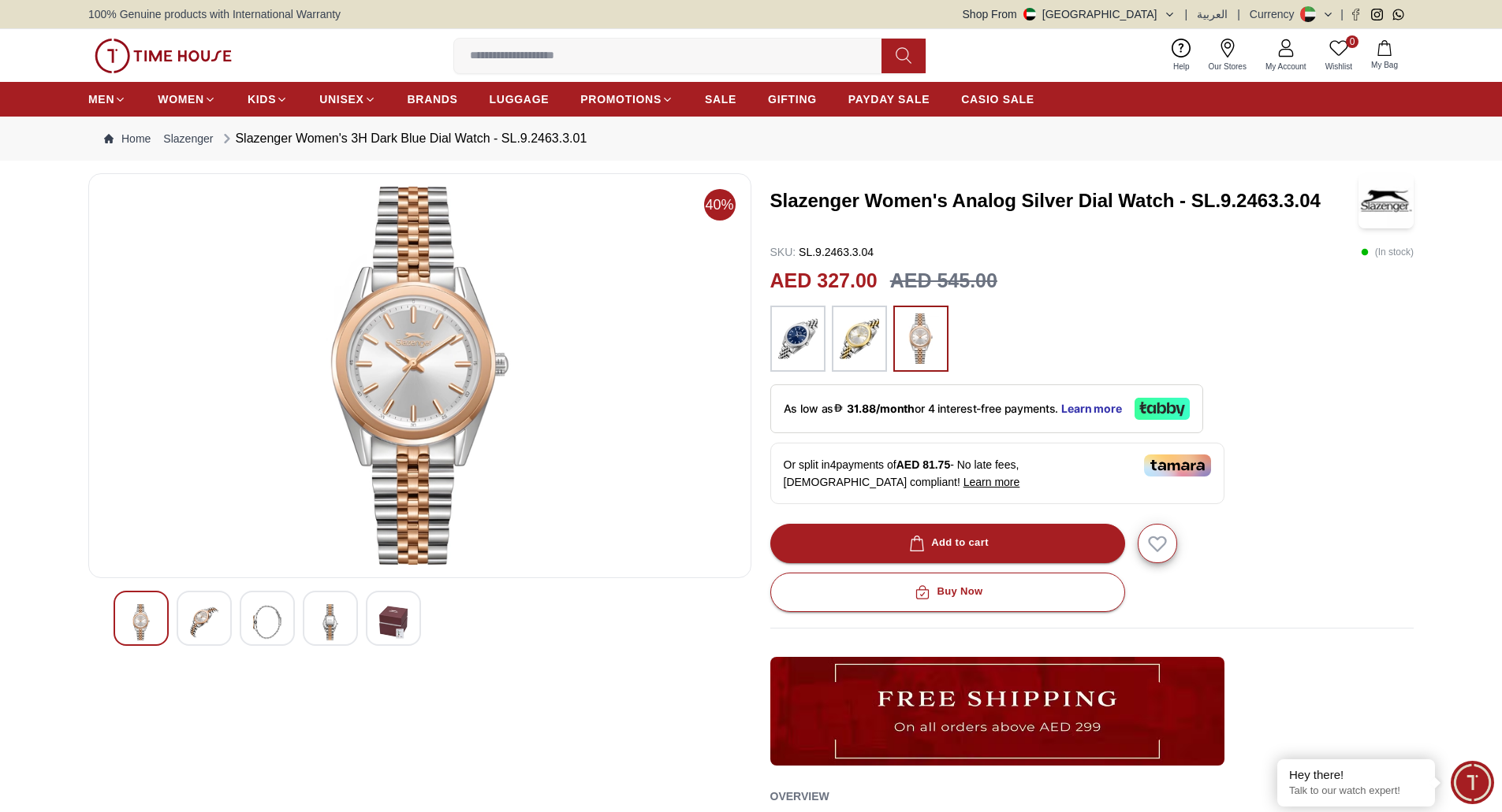 This screenshot has width=1502, height=812. I want to click on a: UNISEX, so click(347, 99).